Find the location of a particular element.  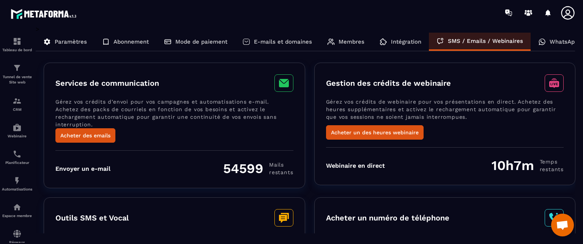

button: Acheter un des heures webinaire is located at coordinates (375, 132).